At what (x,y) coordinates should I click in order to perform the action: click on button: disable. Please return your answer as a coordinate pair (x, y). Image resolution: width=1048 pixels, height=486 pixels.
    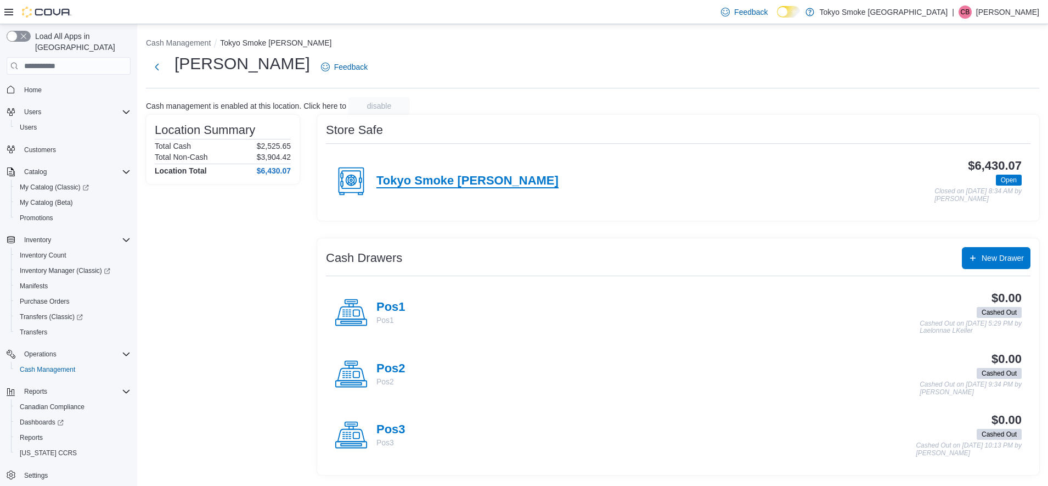
    Looking at the image, I should click on (379, 106).